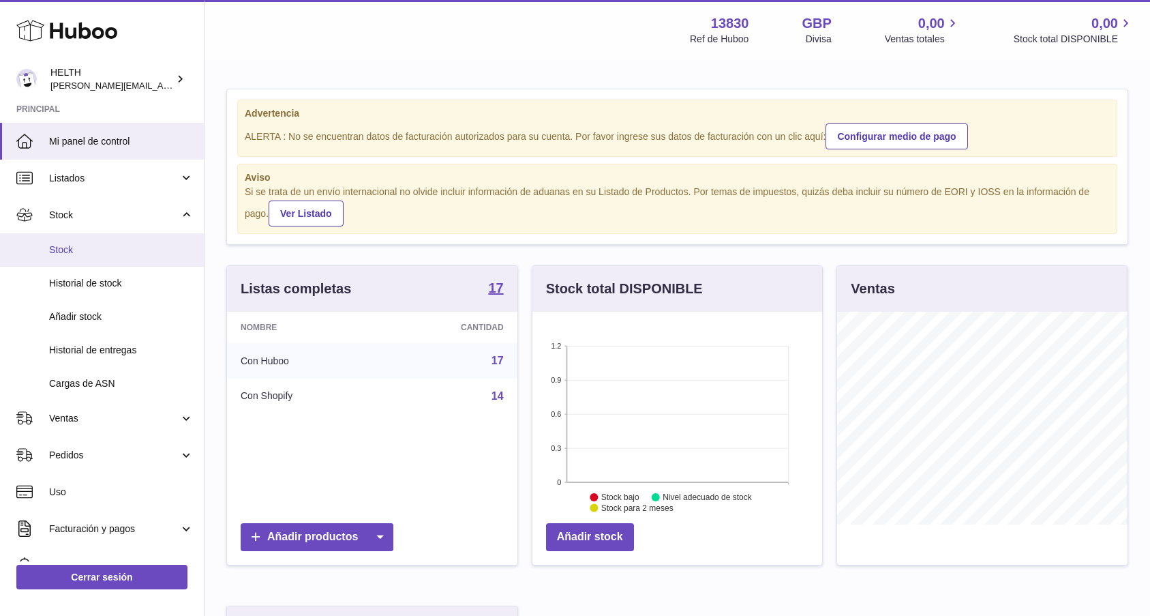  Describe the element at coordinates (1074, 30) in the screenshot. I see `a: 0,00 Stock total DISPONIBLE` at that location.